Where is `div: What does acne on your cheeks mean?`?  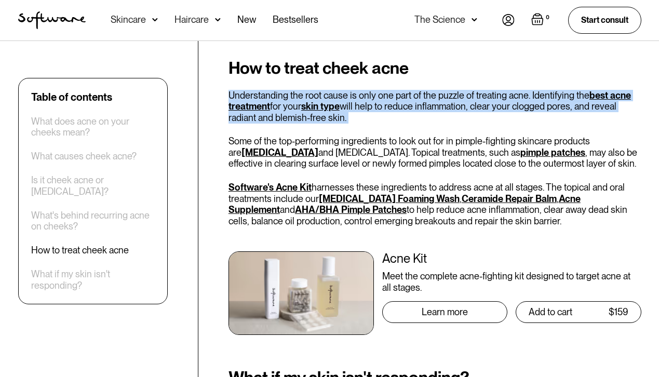 div: What does acne on your cheeks mean? is located at coordinates (93, 127).